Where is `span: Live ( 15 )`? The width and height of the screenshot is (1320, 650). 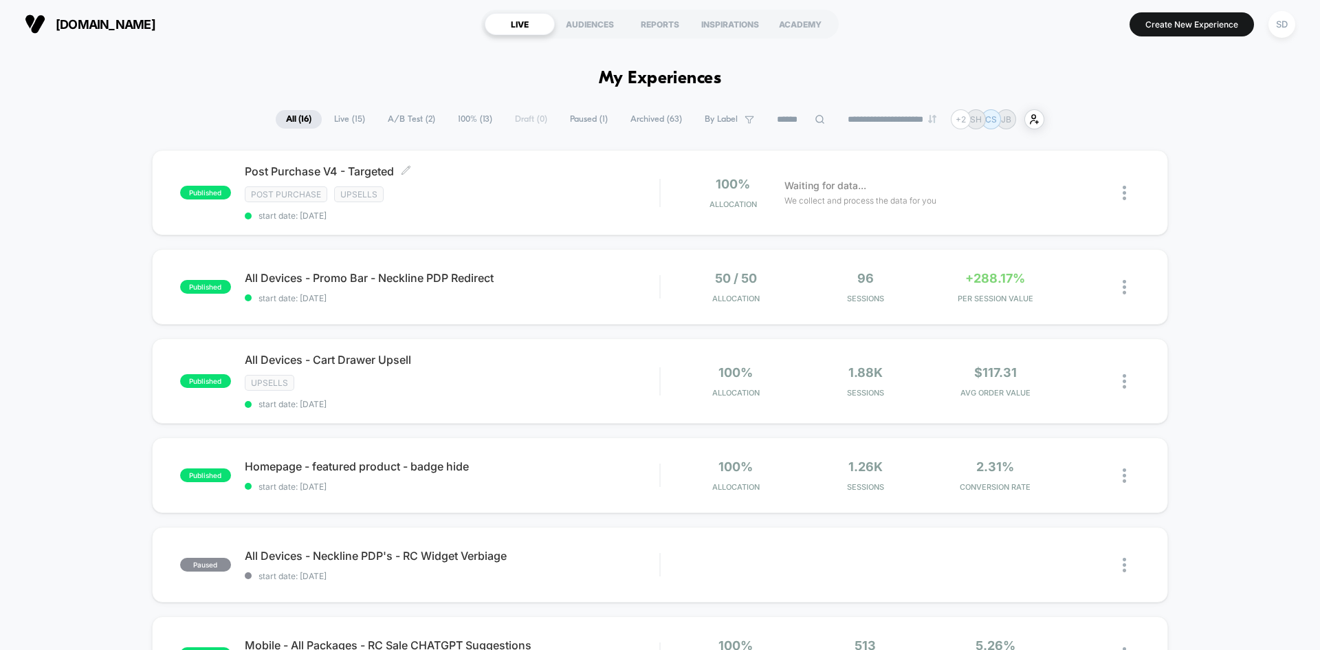 span: Live ( 15 ) is located at coordinates (349, 119).